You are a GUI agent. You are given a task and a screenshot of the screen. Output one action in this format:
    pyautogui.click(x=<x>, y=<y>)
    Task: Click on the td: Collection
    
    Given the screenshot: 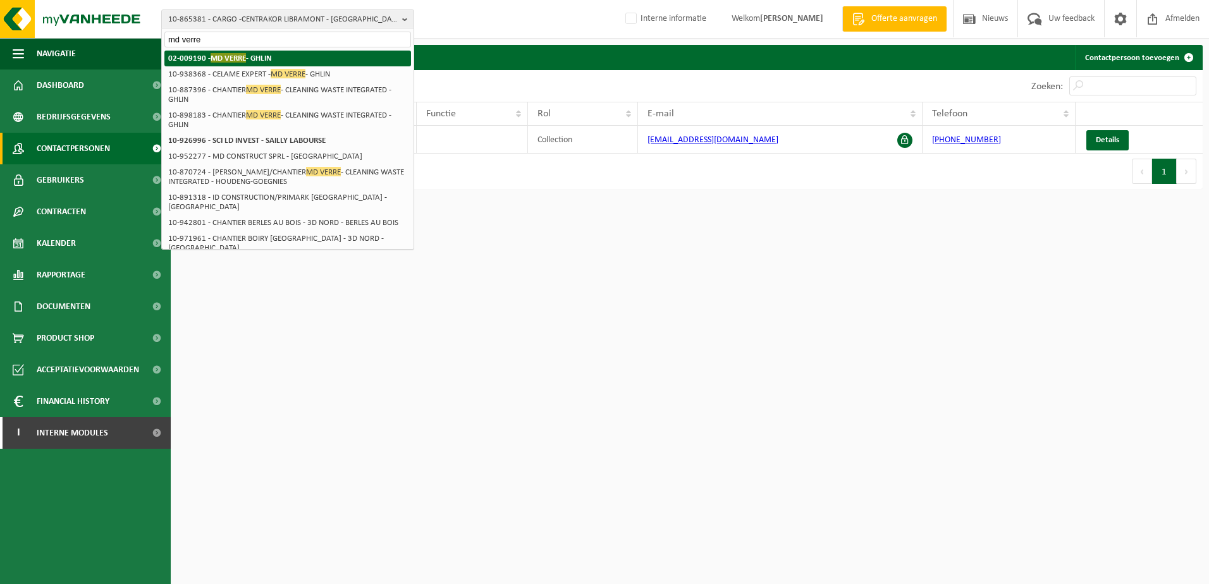 What is the action you would take?
    pyautogui.click(x=583, y=140)
    